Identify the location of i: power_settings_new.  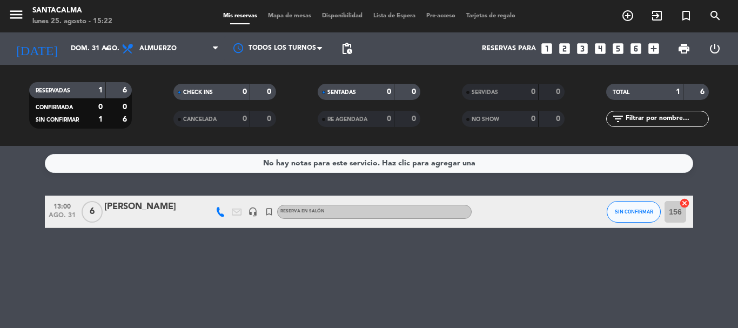
(715, 49).